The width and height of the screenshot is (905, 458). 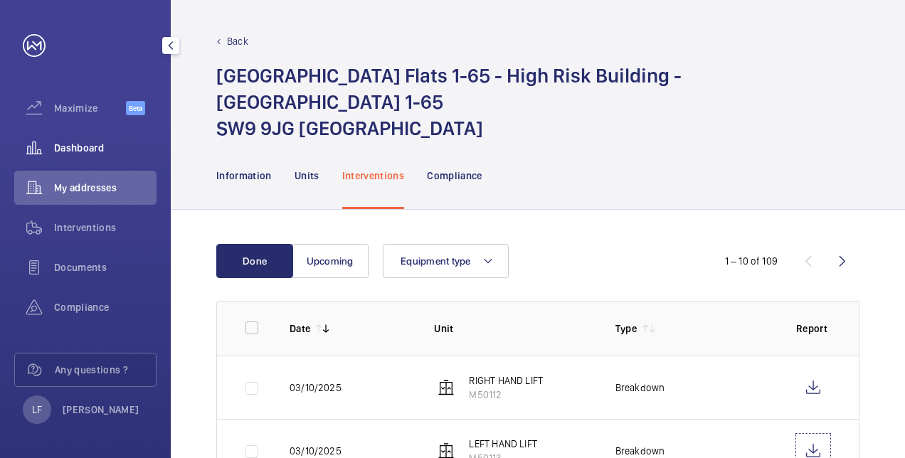 What do you see at coordinates (300, 329) in the screenshot?
I see `p: Date` at bounding box center [300, 329].